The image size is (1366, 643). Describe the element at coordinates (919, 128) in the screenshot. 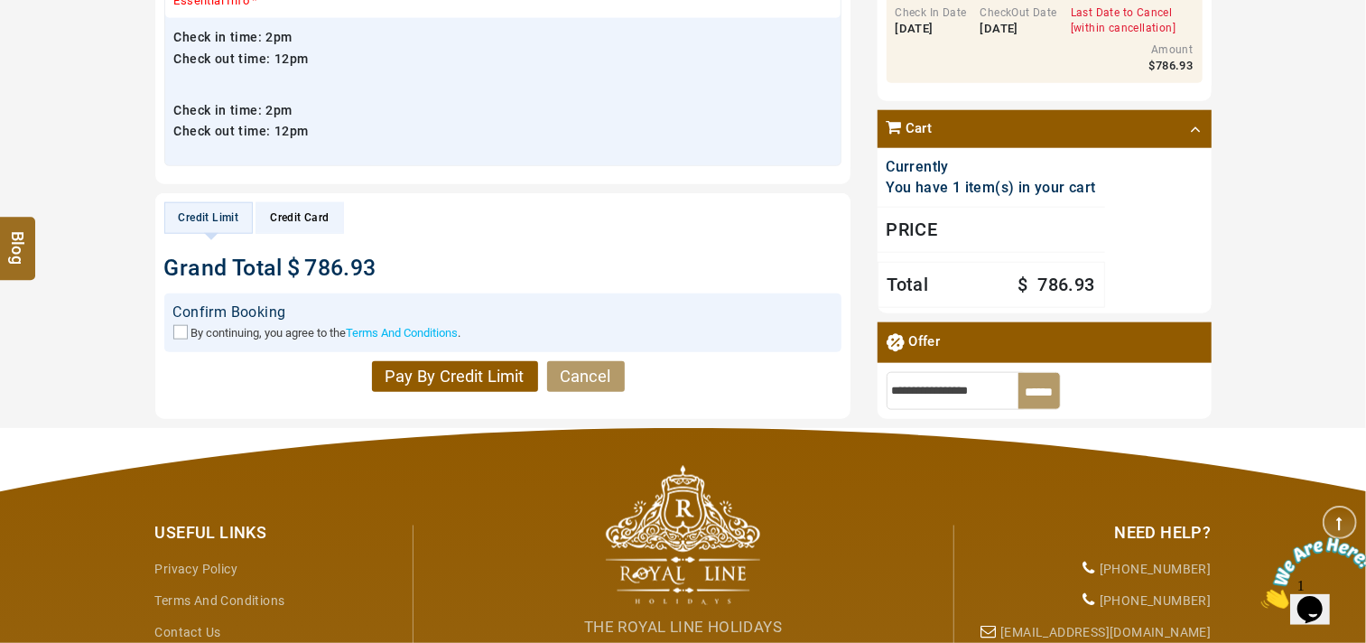

I see `span: Cart` at that location.